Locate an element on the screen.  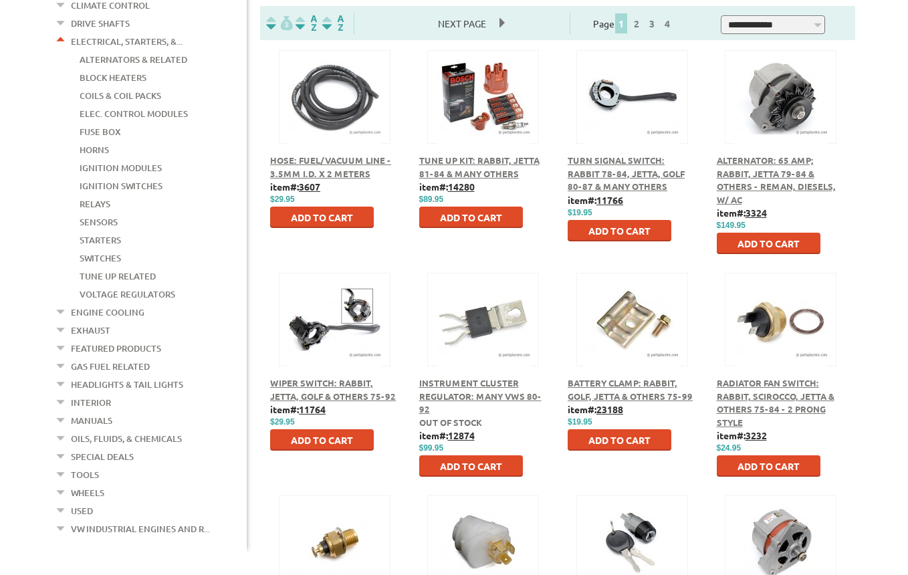
a: Ignition Modules is located at coordinates (120, 168).